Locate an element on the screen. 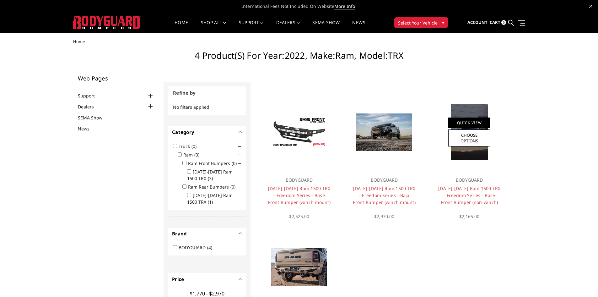 The image size is (598, 297). h3: Refine by is located at coordinates (207, 93).